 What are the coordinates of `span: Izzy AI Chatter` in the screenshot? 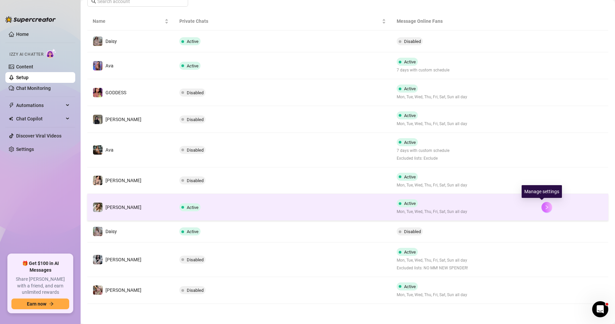 It's located at (26, 54).